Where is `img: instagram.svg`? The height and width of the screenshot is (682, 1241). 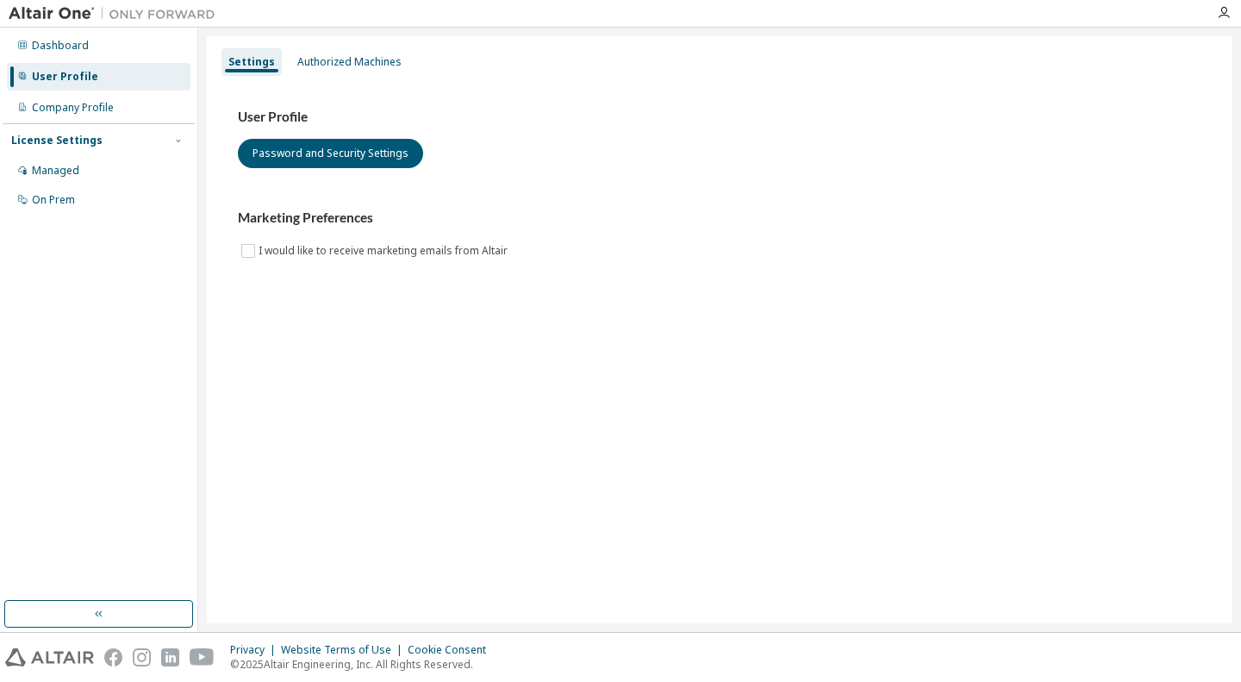
img: instagram.svg is located at coordinates (141, 657).